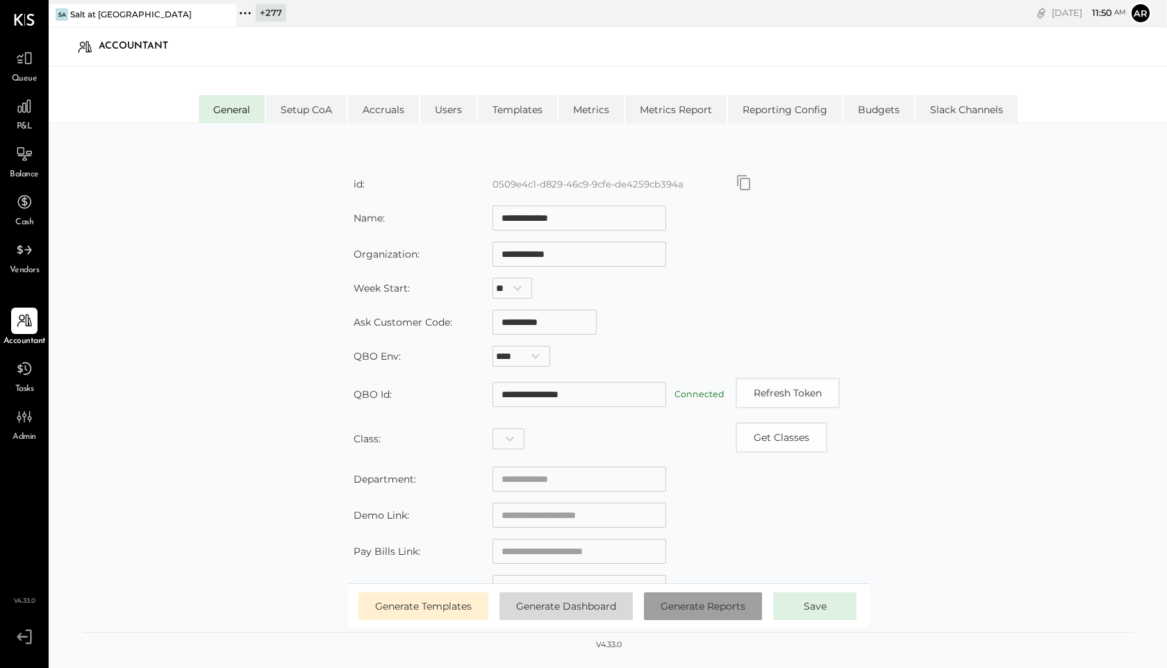 The image size is (1167, 668). What do you see at coordinates (24, 209) in the screenshot?
I see `a: Cash` at bounding box center [24, 209].